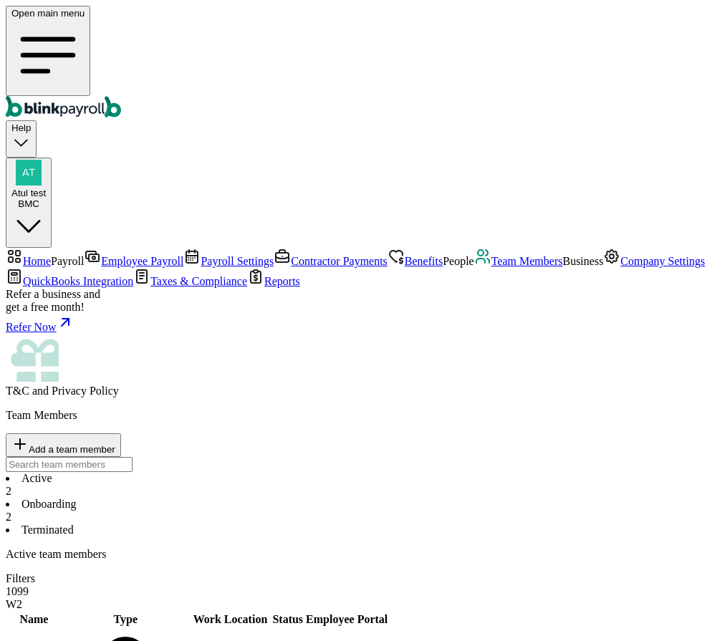  What do you see at coordinates (37, 261) in the screenshot?
I see `span: Home` at bounding box center [37, 261].